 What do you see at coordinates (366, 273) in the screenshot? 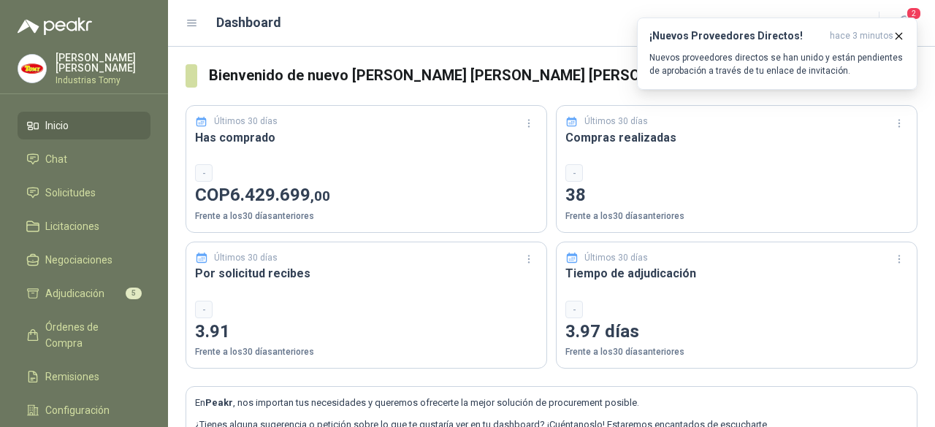
I see `h3: Por solicitud recibes` at bounding box center [366, 273].